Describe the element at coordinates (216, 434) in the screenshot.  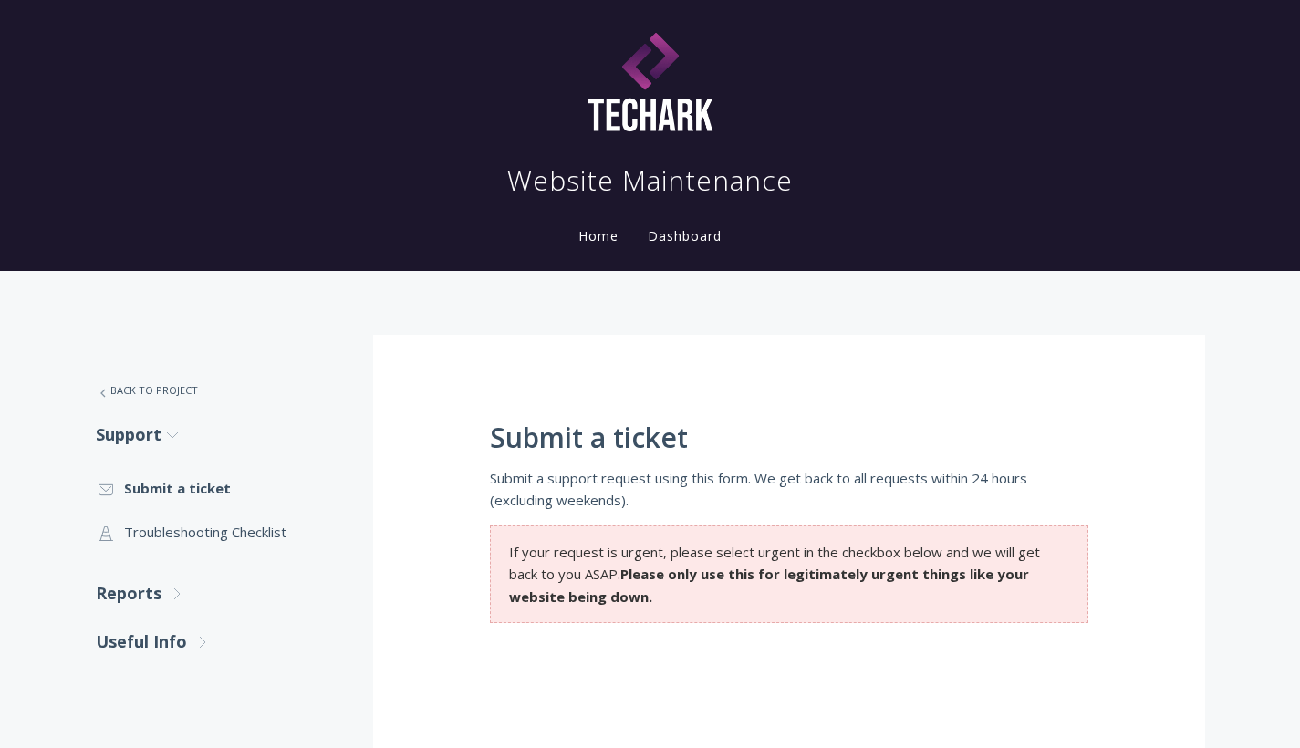
I see `a: Support` at that location.